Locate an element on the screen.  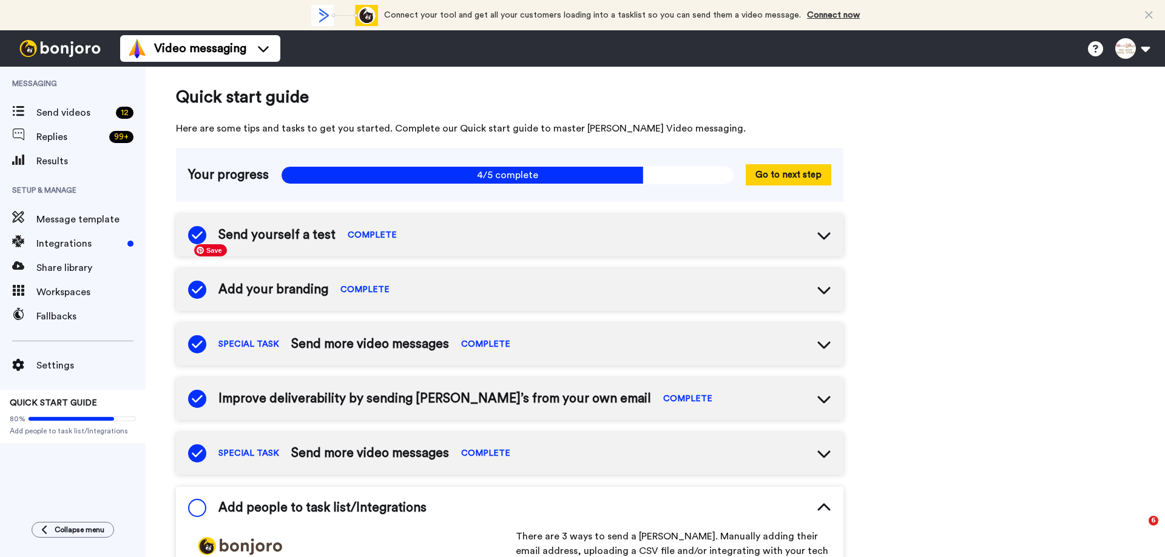
span: Fallbacks is located at coordinates (91, 317).